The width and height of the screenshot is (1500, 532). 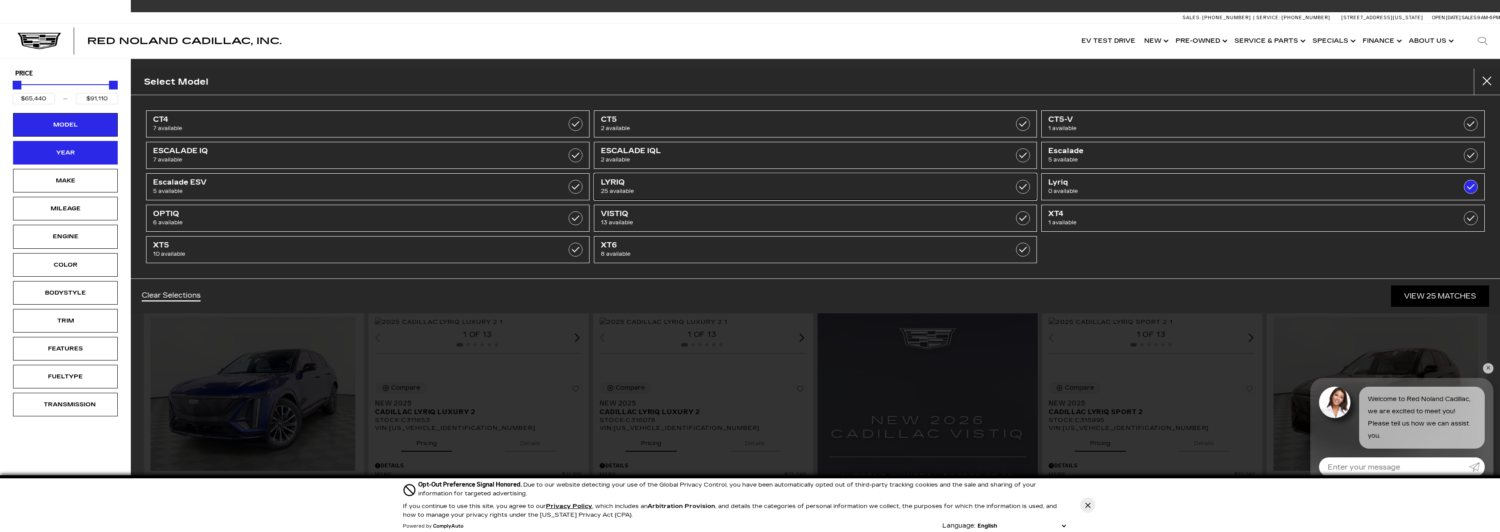 What do you see at coordinates (65, 321) in the screenshot?
I see `div: TrimTrim` at bounding box center [65, 321].